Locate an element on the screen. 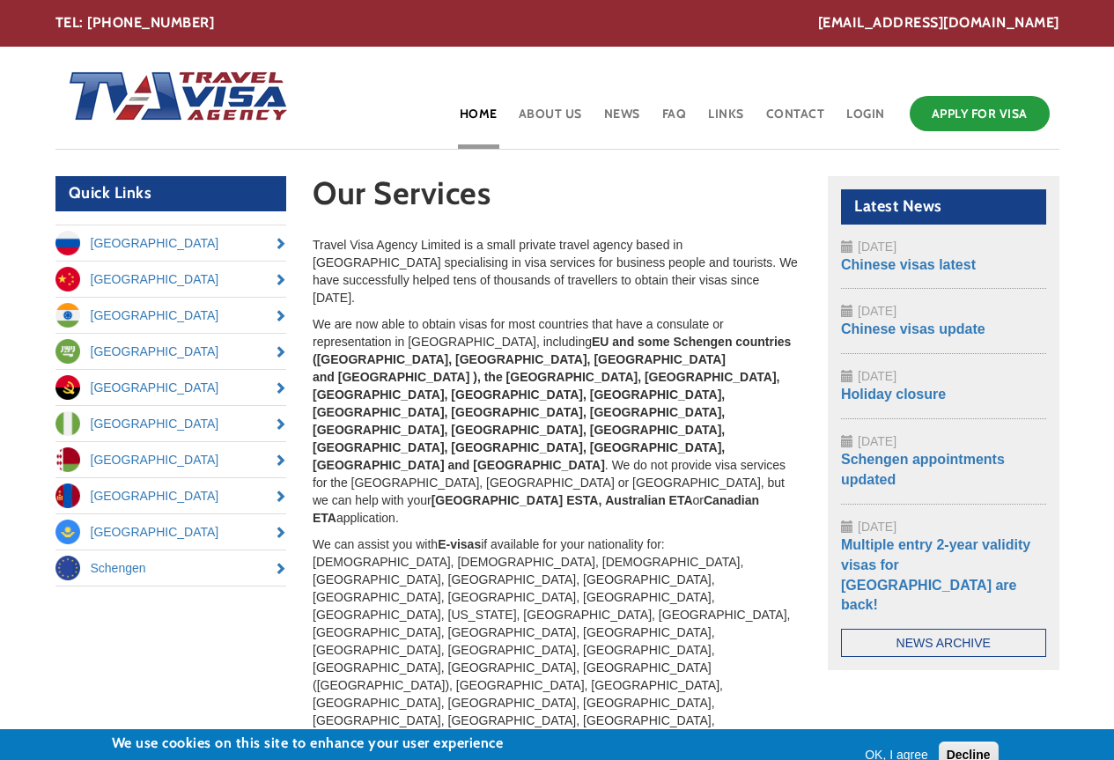 This screenshot has width=1114, height=760. p: We are now able to obtain visas for most countries that have a consulate or representation in [GE... is located at coordinates (557, 421).